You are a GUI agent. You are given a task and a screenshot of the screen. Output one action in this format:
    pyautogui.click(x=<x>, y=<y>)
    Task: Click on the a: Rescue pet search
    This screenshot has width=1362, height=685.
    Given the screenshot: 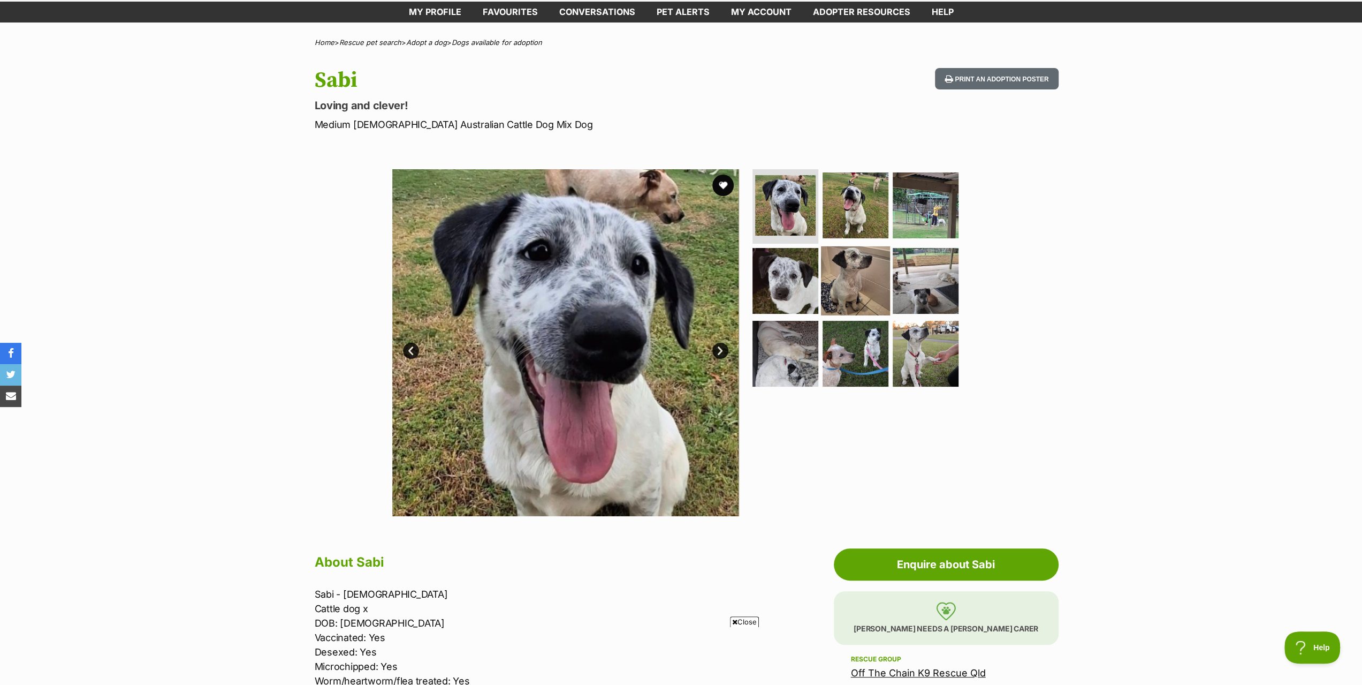 What is the action you would take?
    pyautogui.click(x=370, y=42)
    